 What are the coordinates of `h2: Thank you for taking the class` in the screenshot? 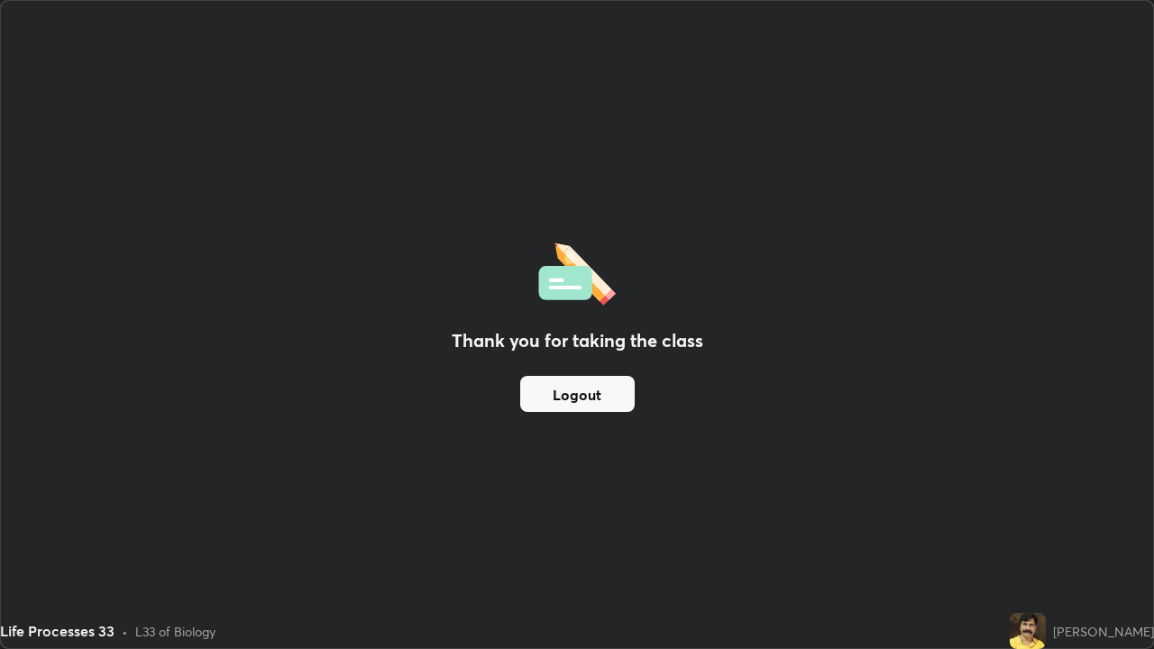 It's located at (577, 341).